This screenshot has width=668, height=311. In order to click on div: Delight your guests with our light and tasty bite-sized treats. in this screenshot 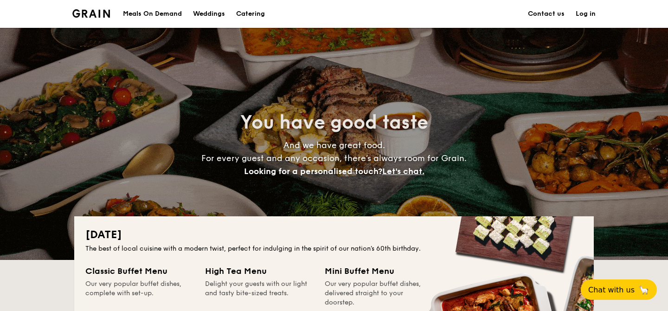, I will do `click(259, 293)`.